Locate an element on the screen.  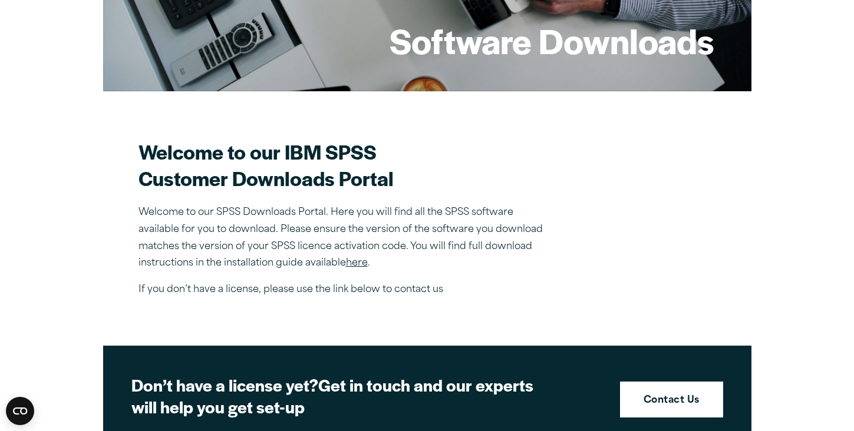
button: Open CMP widget is located at coordinates (20, 411).